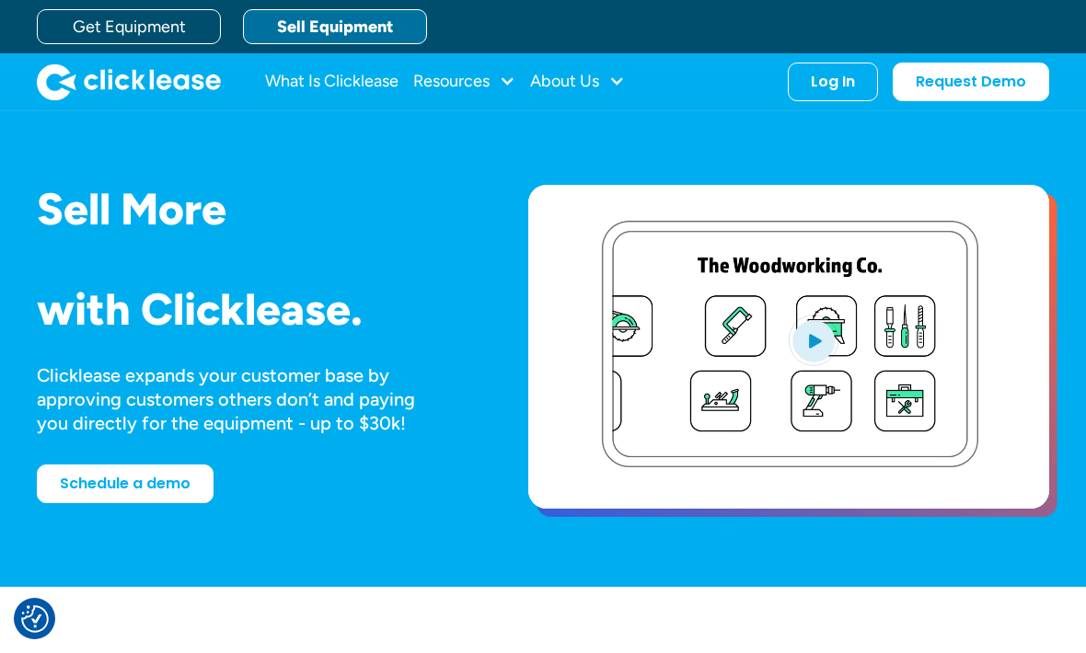 Image resolution: width=1086 pixels, height=653 pixels. What do you see at coordinates (129, 27) in the screenshot?
I see `a: Get Equipment` at bounding box center [129, 27].